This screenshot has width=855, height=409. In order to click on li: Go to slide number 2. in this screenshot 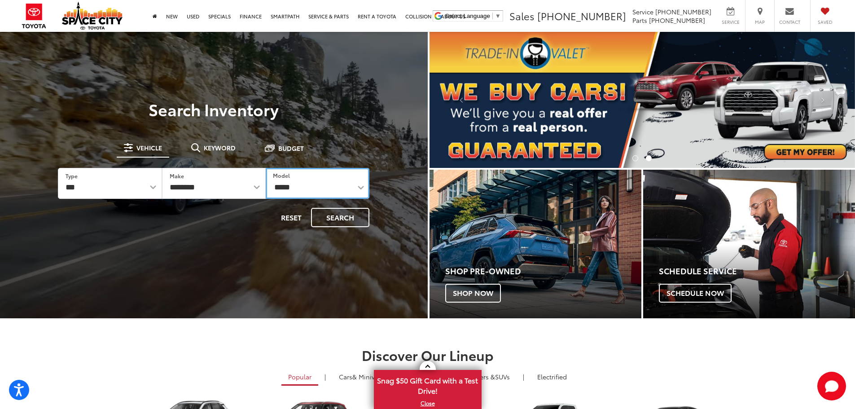, I will do `click(649, 158)`.